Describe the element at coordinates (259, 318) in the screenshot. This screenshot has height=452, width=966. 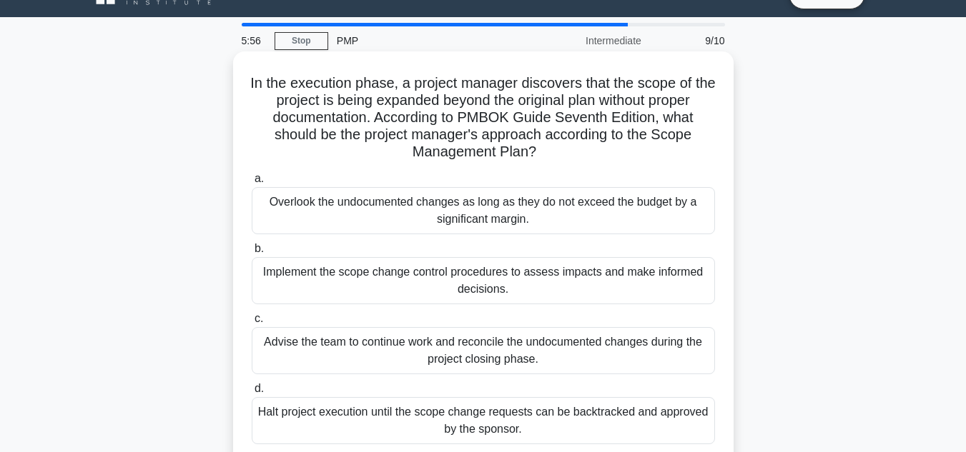
I see `span: c.` at that location.